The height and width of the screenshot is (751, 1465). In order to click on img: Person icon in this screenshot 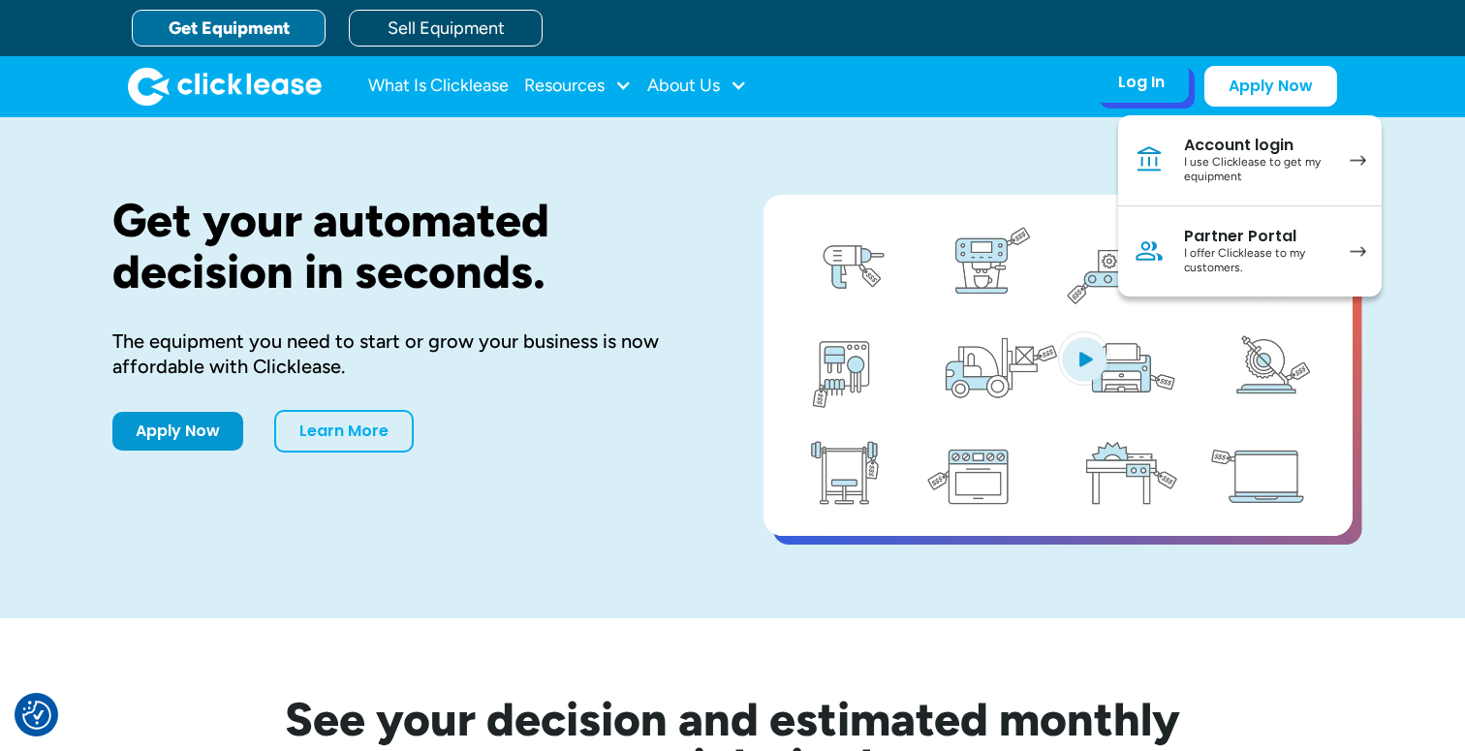, I will do `click(1149, 251)`.